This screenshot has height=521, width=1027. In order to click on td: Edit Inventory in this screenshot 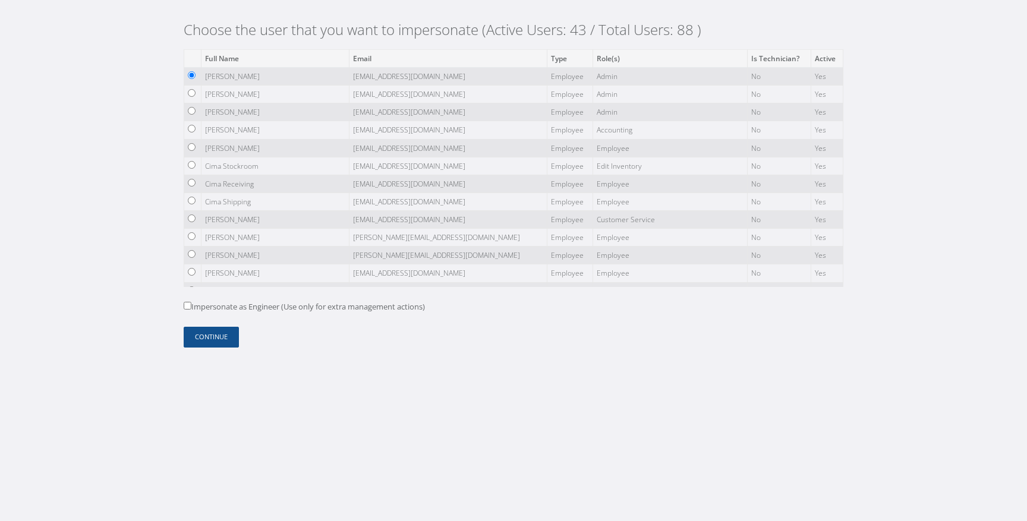, I will do `click(670, 166)`.